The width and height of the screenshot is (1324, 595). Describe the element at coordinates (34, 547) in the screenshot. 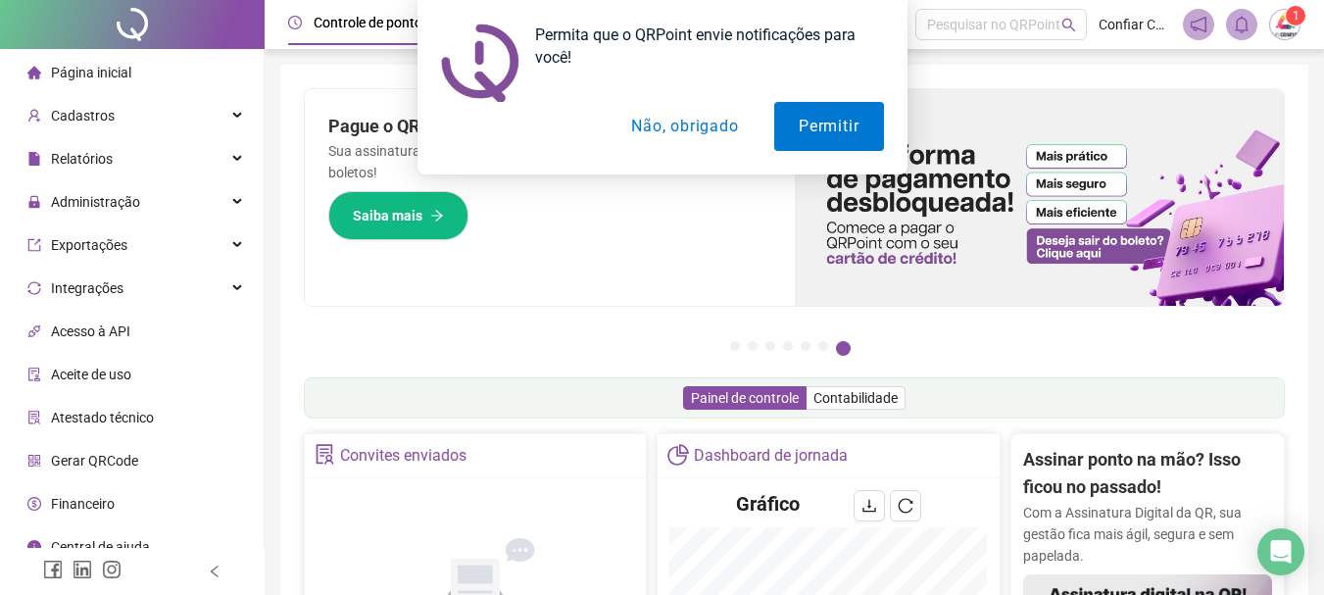

I see `span: info-circle` at that location.